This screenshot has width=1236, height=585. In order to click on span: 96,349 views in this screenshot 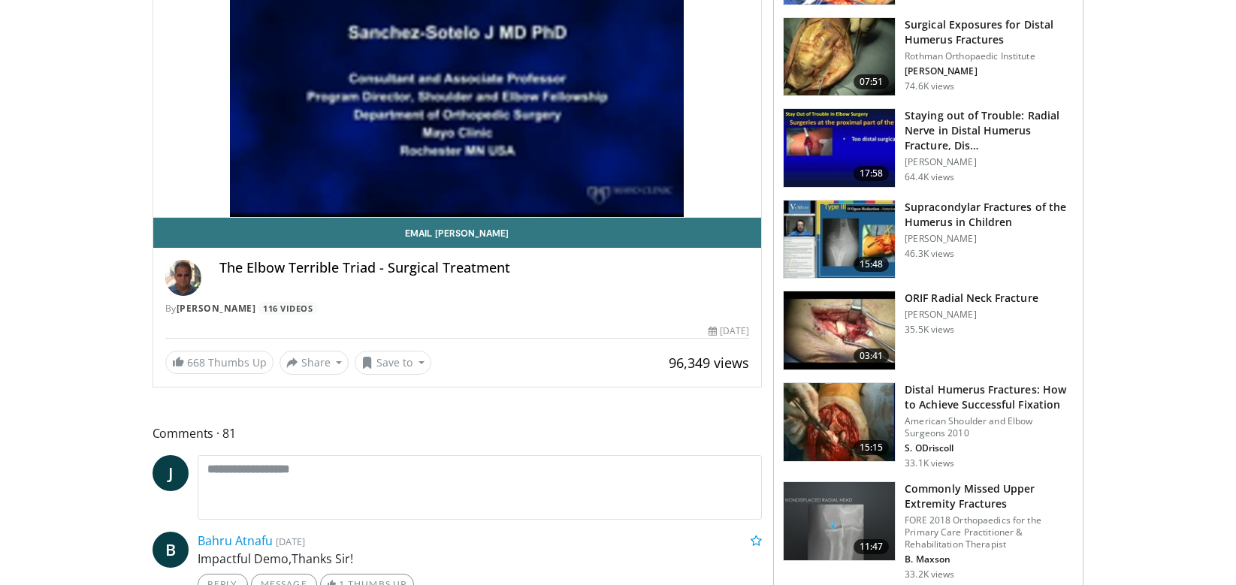, I will do `click(709, 363)`.